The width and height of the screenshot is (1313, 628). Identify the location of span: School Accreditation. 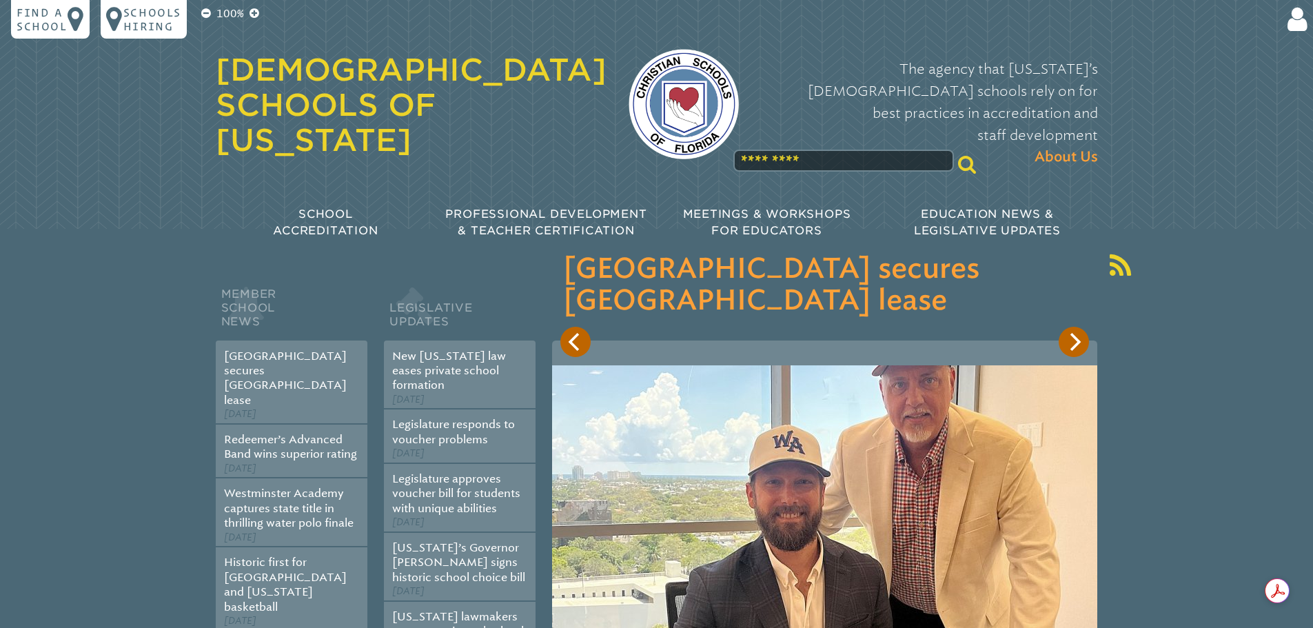
(325, 222).